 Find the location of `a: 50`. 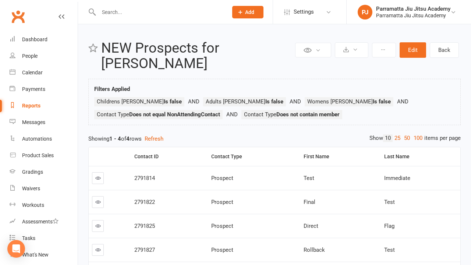

a: 50 is located at coordinates (407, 138).